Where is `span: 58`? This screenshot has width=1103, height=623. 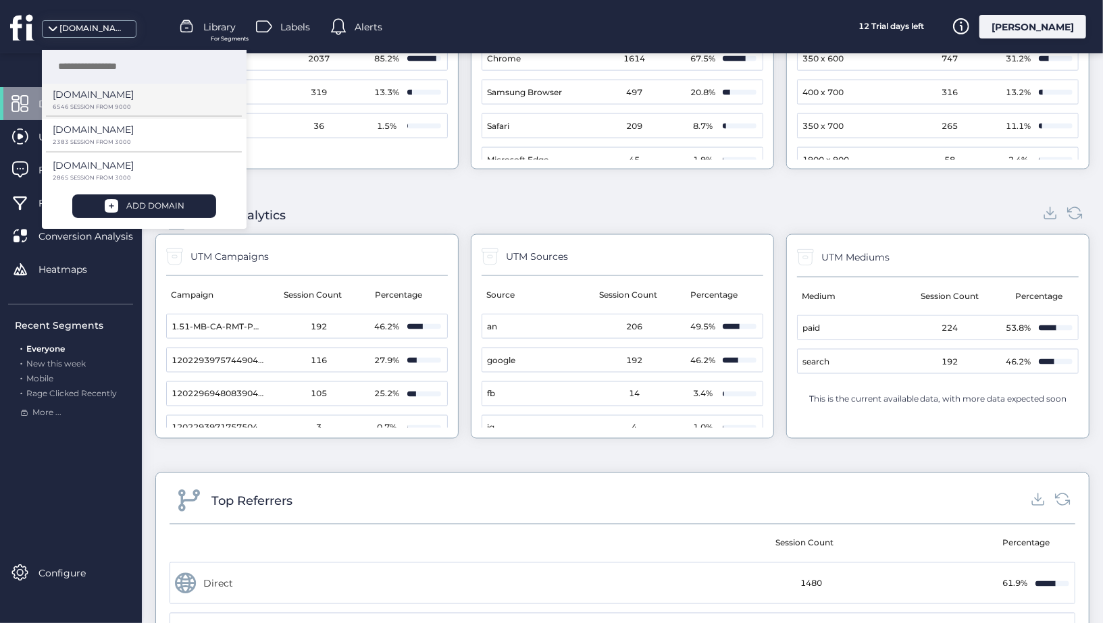 span: 58 is located at coordinates (950, 160).